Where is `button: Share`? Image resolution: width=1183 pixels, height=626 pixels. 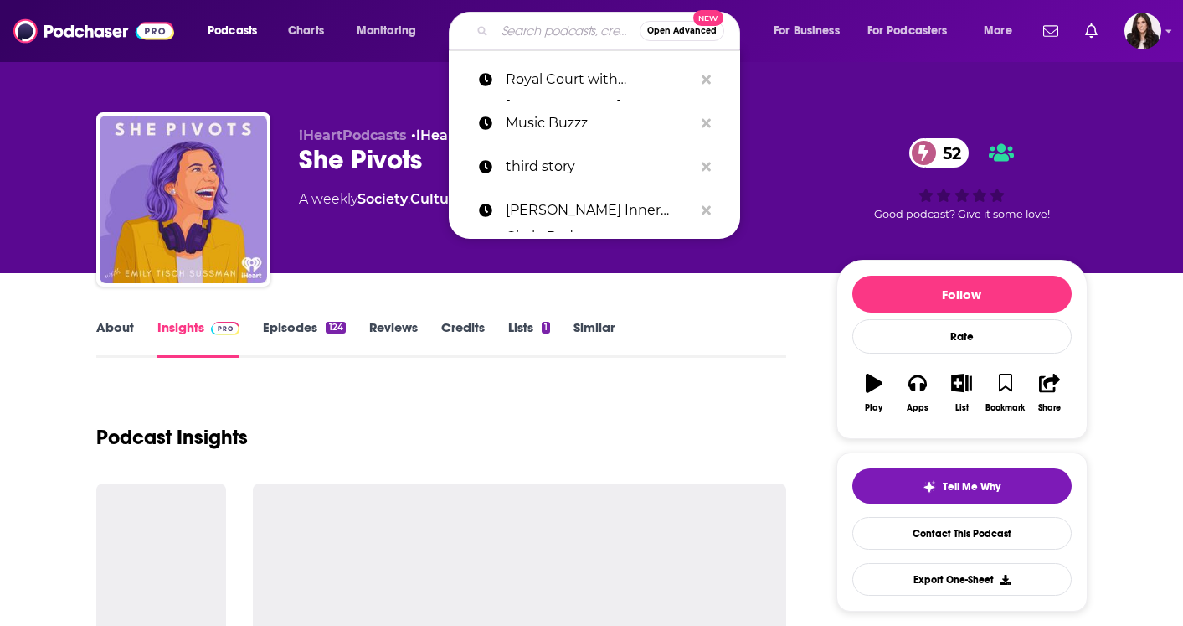
button: Share is located at coordinates (1049, 393).